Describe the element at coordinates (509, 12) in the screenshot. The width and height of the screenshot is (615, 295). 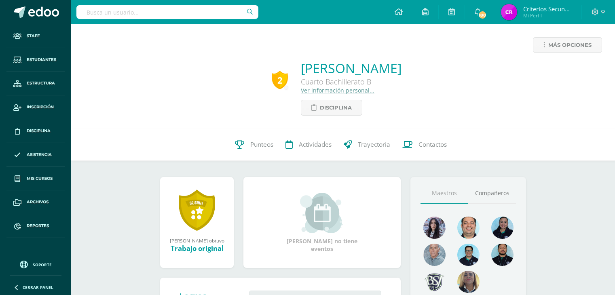
I see `img: 32ded2d78f26f30623b1b52a8a229668.png` at that location.